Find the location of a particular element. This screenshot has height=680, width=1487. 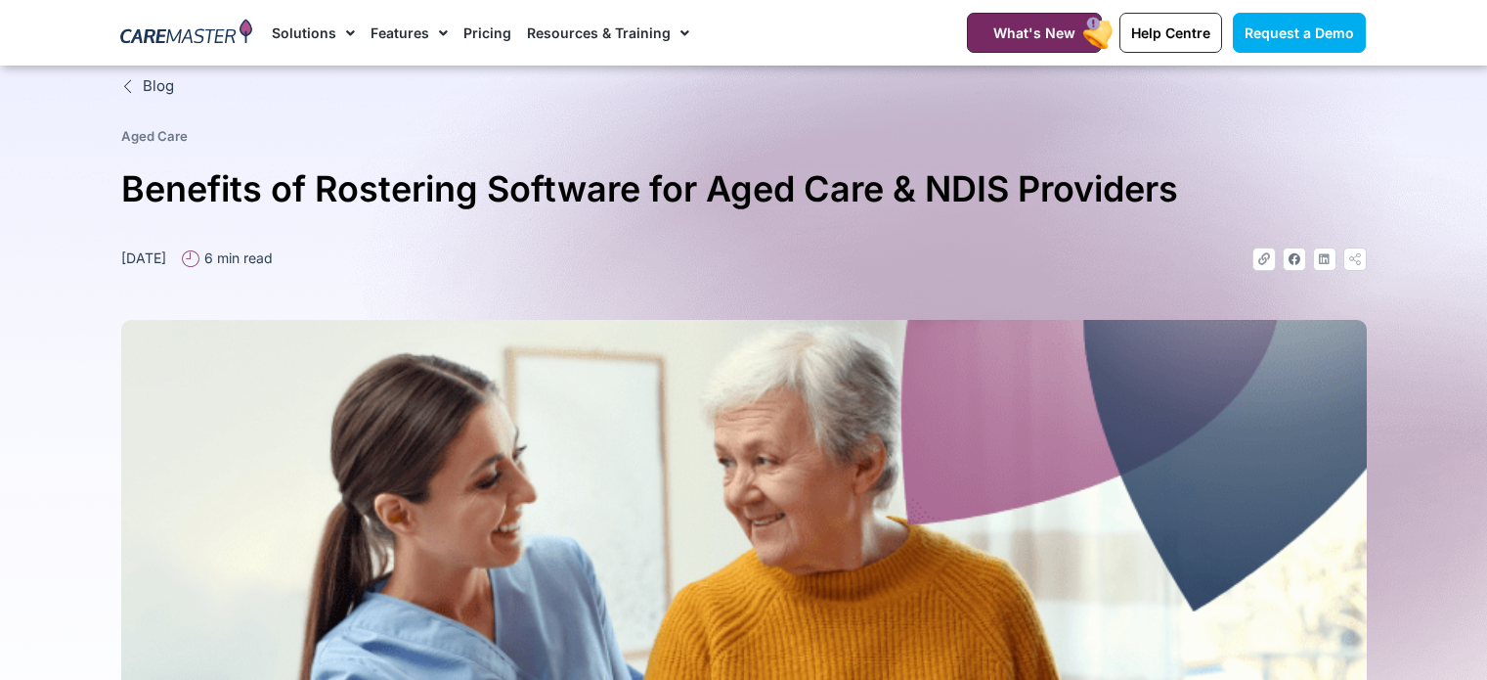

span: What's New is located at coordinates (1034, 32).